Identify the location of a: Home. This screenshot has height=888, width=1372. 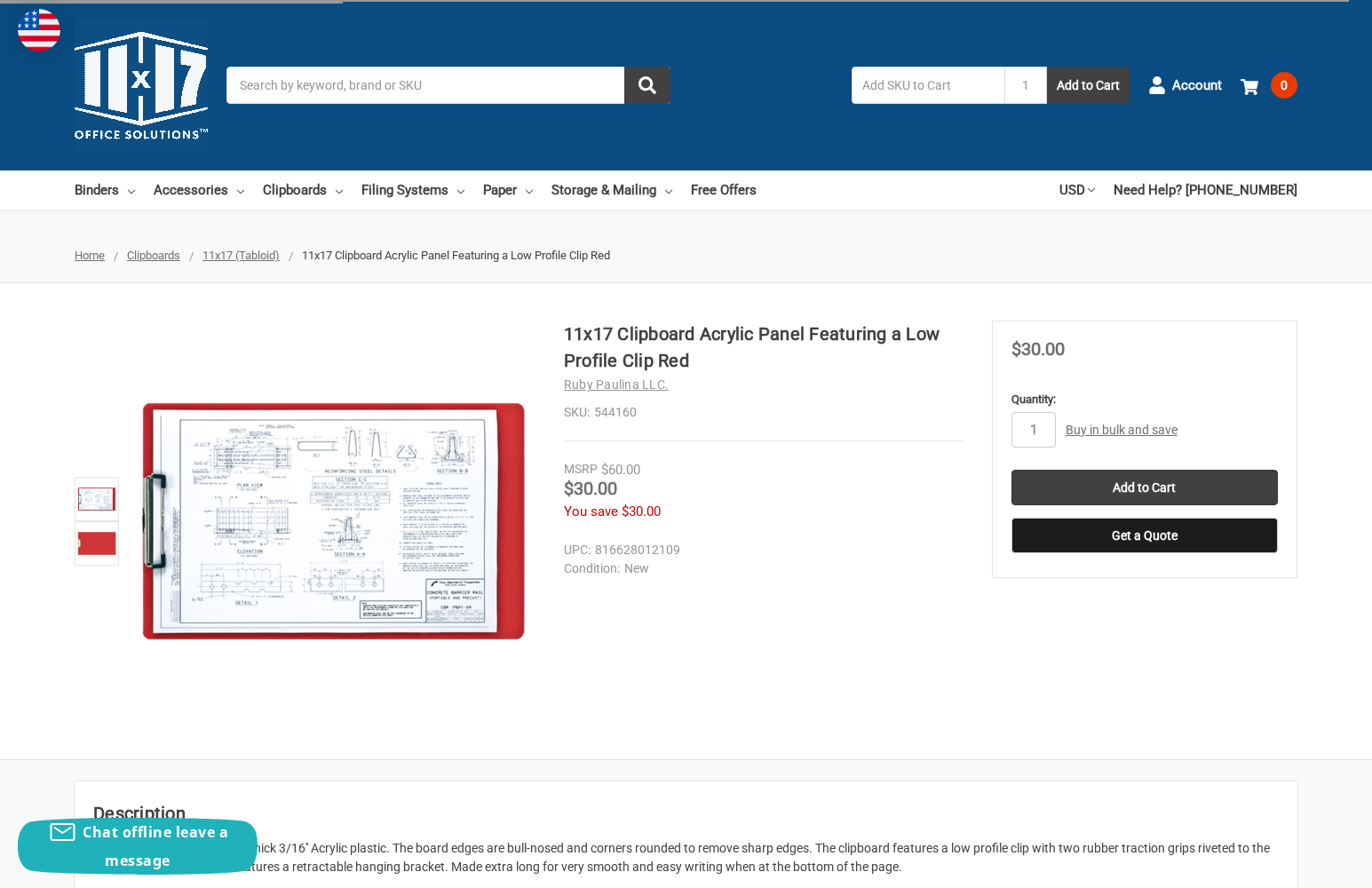
(90, 255).